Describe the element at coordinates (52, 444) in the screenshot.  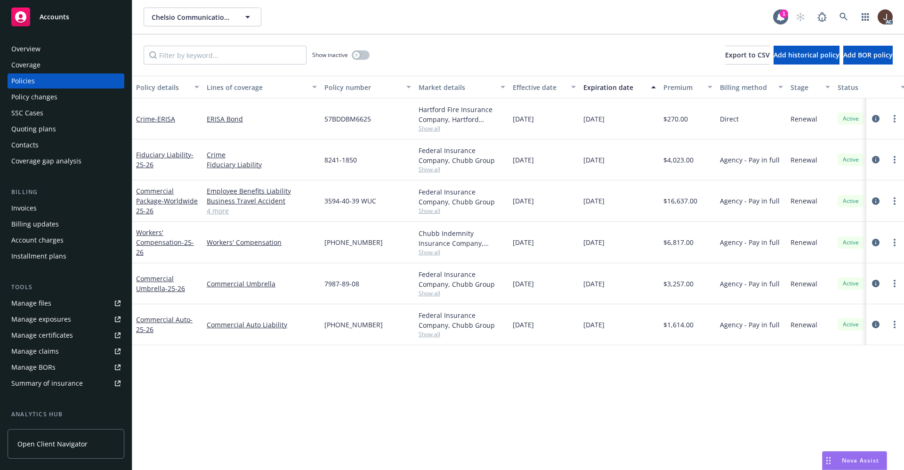
I see `span: Open Client Navigator` at that location.